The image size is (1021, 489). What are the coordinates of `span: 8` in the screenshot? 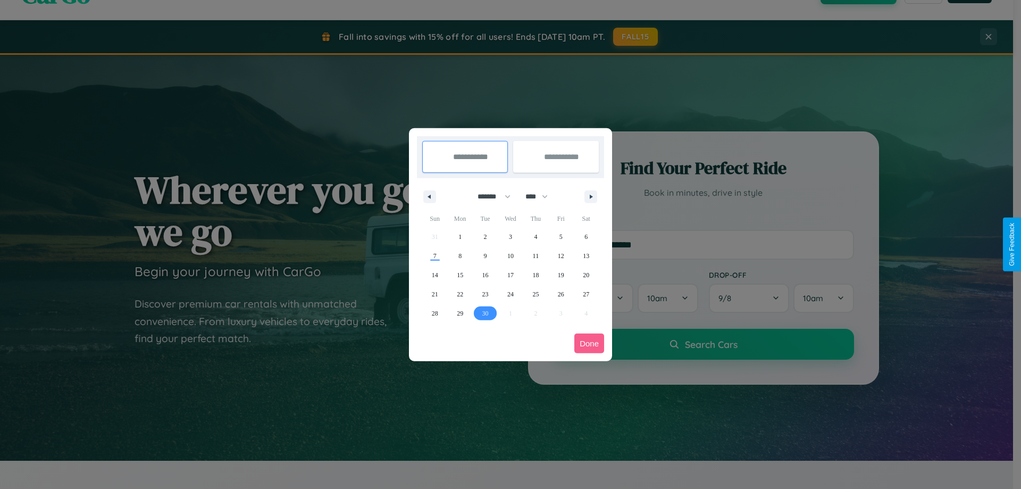 It's located at (460, 256).